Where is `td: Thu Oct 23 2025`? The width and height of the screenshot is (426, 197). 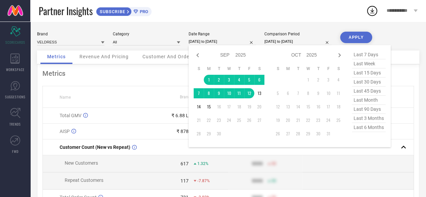
td: Thu Oct 23 2025 is located at coordinates (318, 120).